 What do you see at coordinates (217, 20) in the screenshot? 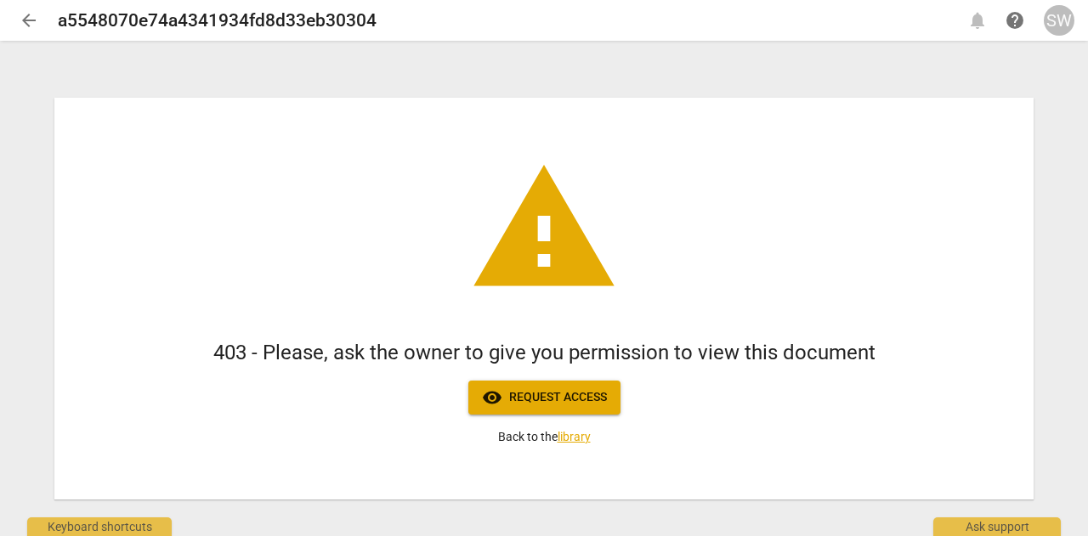
I see `h2: a5548070e74a4341934fd8d33eb30304` at bounding box center [217, 20].